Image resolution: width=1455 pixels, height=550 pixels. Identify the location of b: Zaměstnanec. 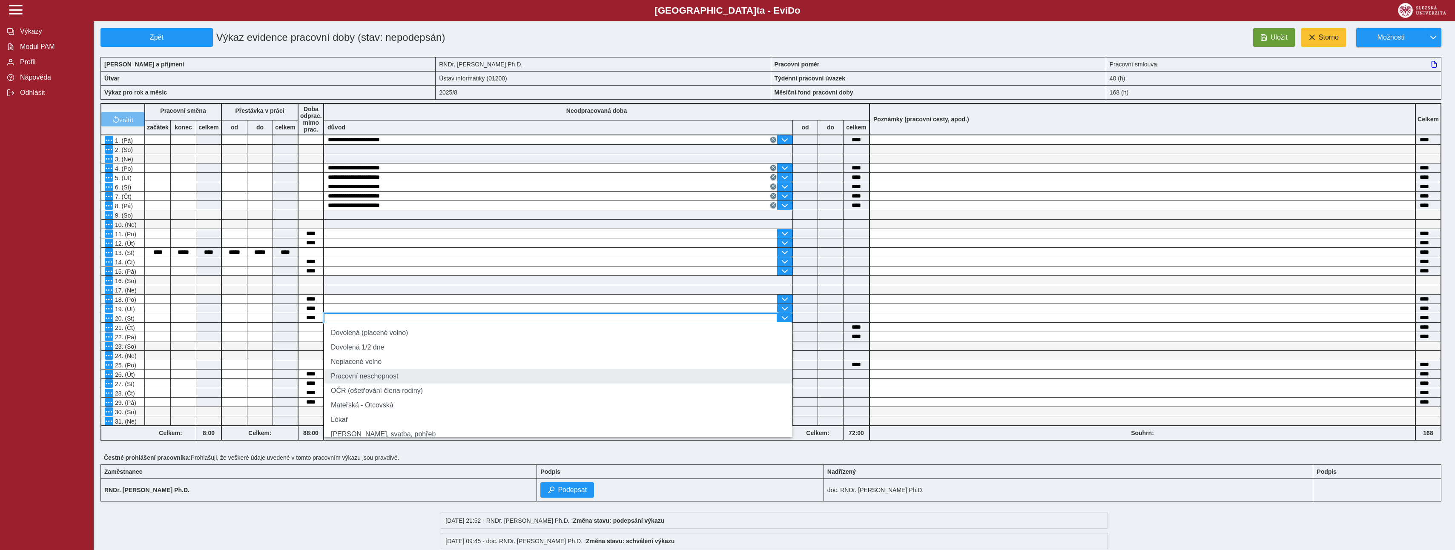
(123, 472).